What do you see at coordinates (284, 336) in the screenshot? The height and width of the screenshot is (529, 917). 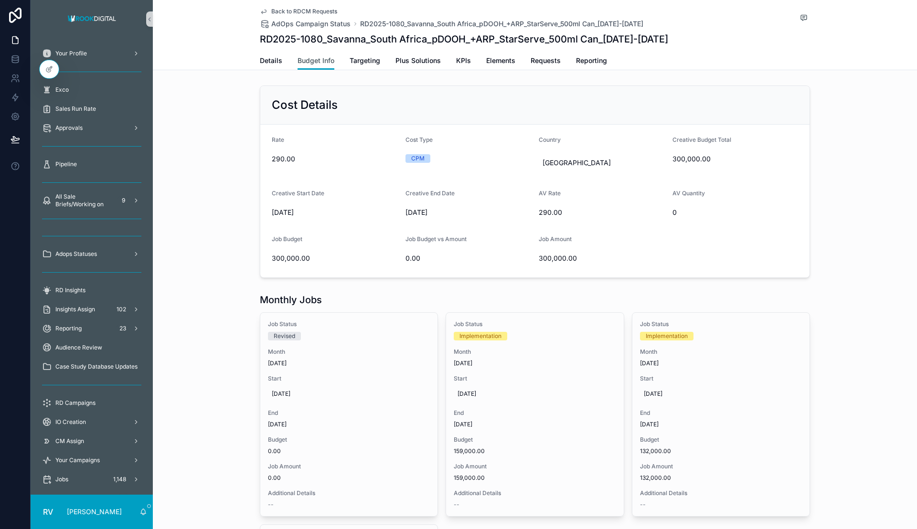 I see `div: Revised` at bounding box center [284, 336].